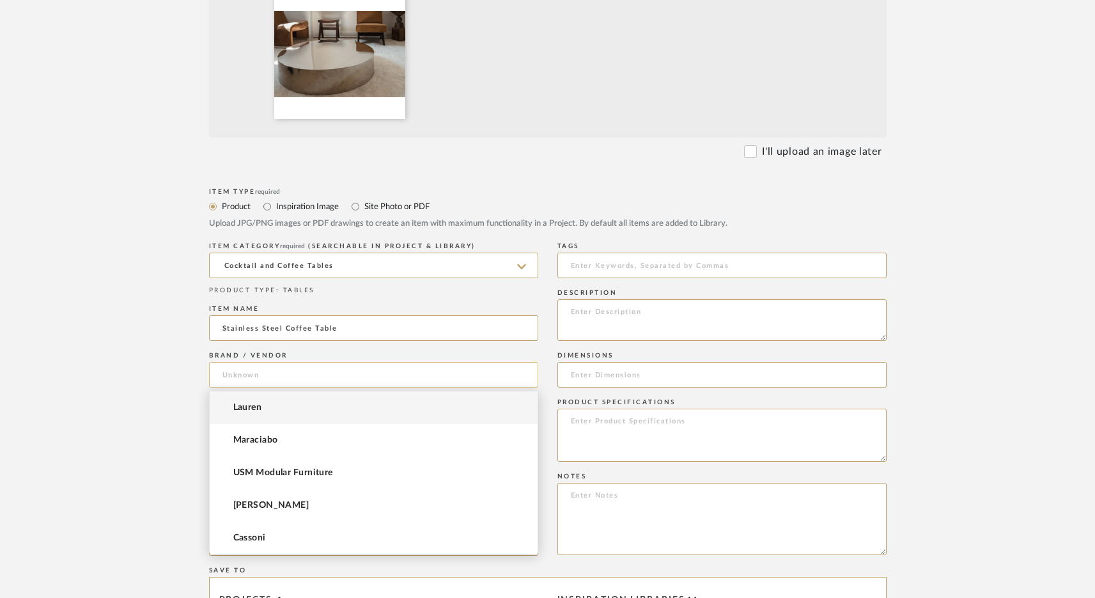 The width and height of the screenshot is (1095, 598). Describe the element at coordinates (548, 206) in the screenshot. I see `mat-radio-group: Select item type` at that location.